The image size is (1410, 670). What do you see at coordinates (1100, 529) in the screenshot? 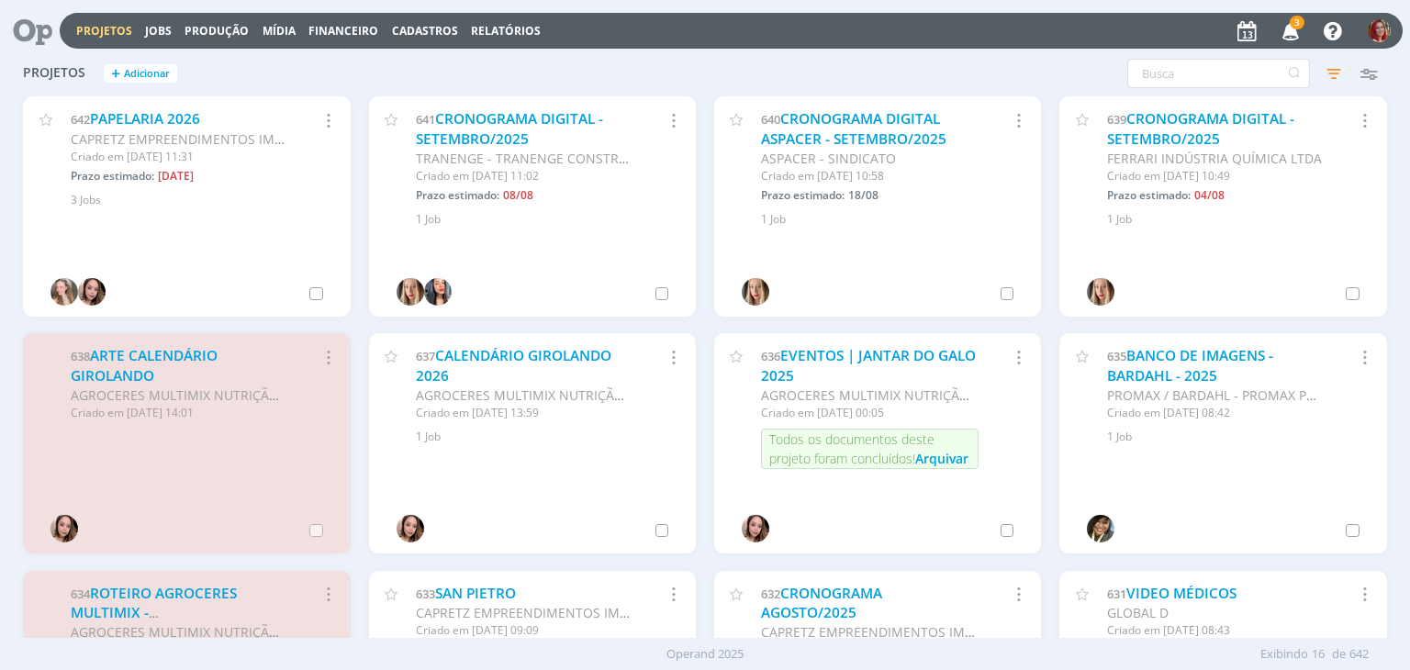
I see `img: S` at bounding box center [1100, 529].